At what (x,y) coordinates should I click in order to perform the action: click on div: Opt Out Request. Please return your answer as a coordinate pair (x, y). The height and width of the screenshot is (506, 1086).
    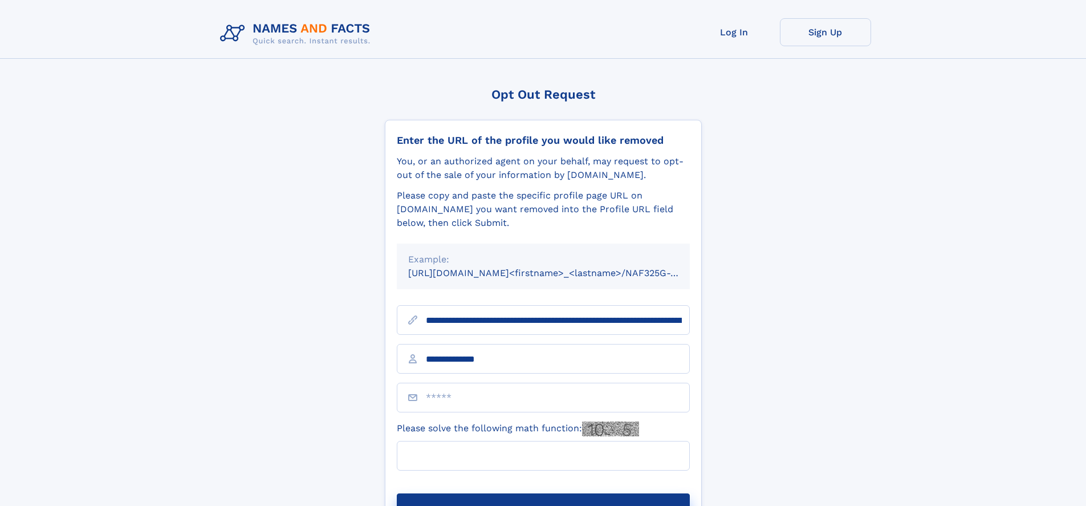
    Looking at the image, I should click on (543, 94).